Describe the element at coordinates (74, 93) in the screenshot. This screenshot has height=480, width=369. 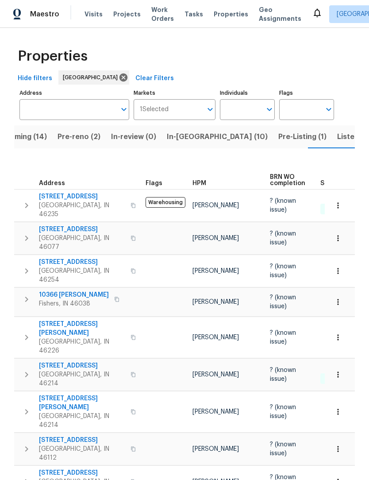
I see `label: Address` at that location.